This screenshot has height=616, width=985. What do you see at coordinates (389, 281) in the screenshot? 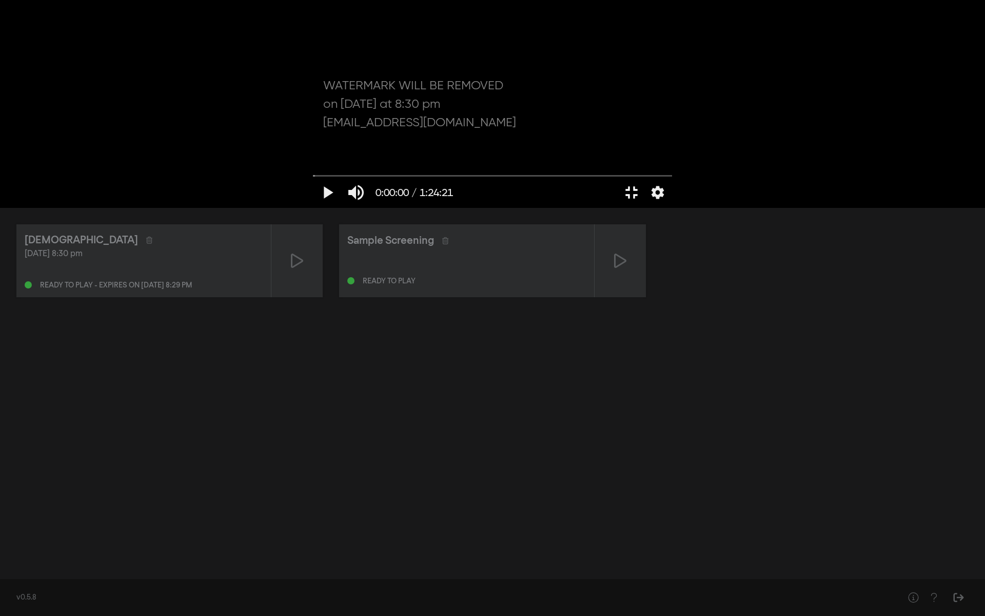
I see `div: Ready to play` at bounding box center [389, 281].